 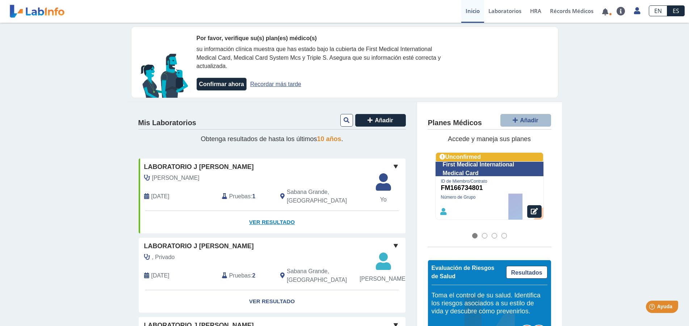 What do you see at coordinates (167, 123) in the screenshot?
I see `h4: Mis Laboratorios` at bounding box center [167, 123].